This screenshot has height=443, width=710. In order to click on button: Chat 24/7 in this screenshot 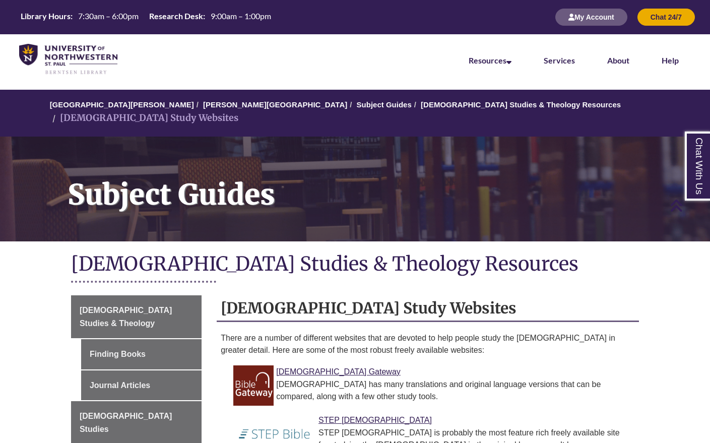, I will do `click(666, 17)`.